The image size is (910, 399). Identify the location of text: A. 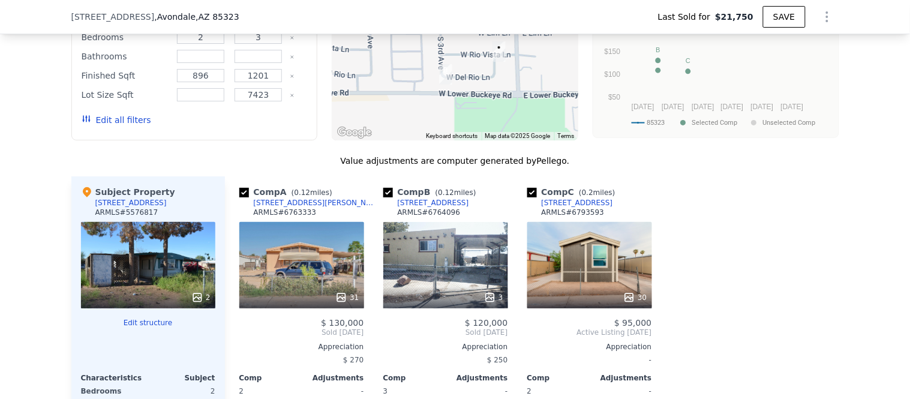
(658, 60).